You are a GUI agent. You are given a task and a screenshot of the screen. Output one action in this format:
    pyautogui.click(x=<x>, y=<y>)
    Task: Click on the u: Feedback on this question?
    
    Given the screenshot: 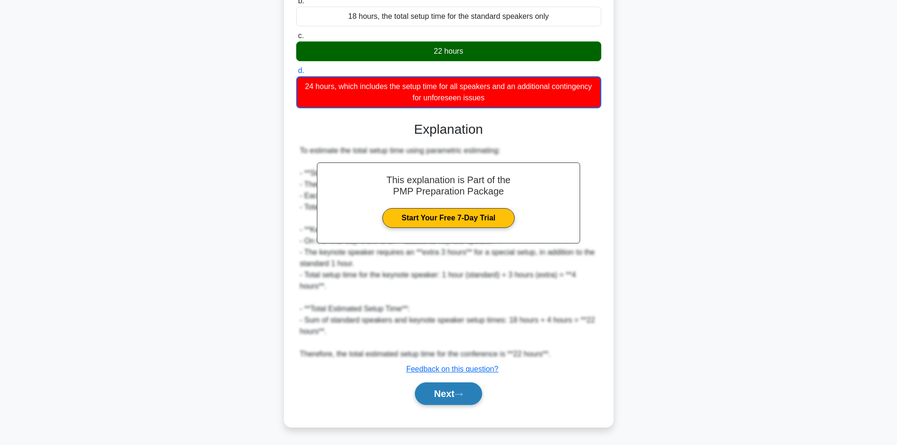 What is the action you would take?
    pyautogui.click(x=453, y=369)
    